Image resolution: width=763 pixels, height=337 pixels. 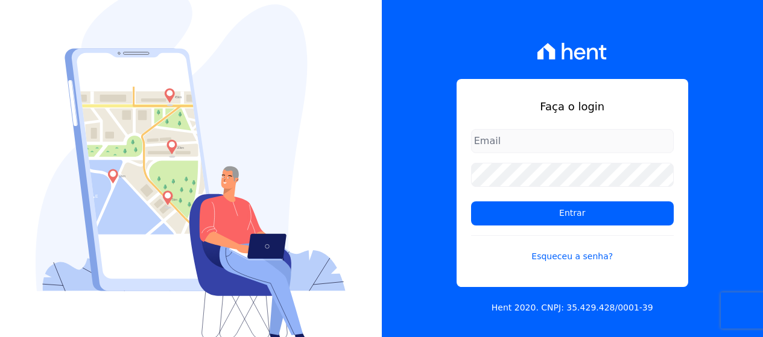 What do you see at coordinates (572, 307) in the screenshot?
I see `p: Hent 2020. CNPJ: 35.429.428/0001-39` at bounding box center [572, 307].